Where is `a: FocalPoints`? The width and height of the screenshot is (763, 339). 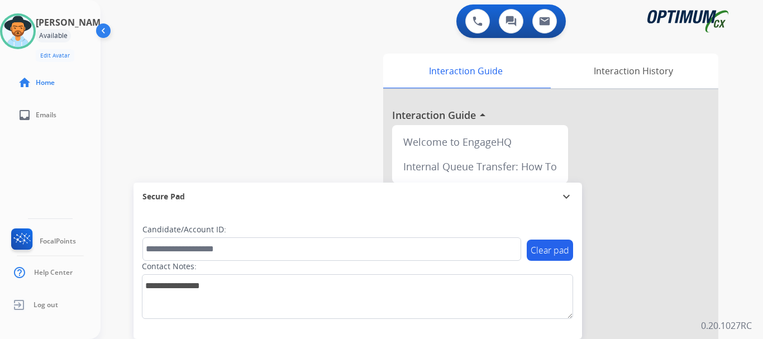 a: FocalPoints is located at coordinates (42, 241).